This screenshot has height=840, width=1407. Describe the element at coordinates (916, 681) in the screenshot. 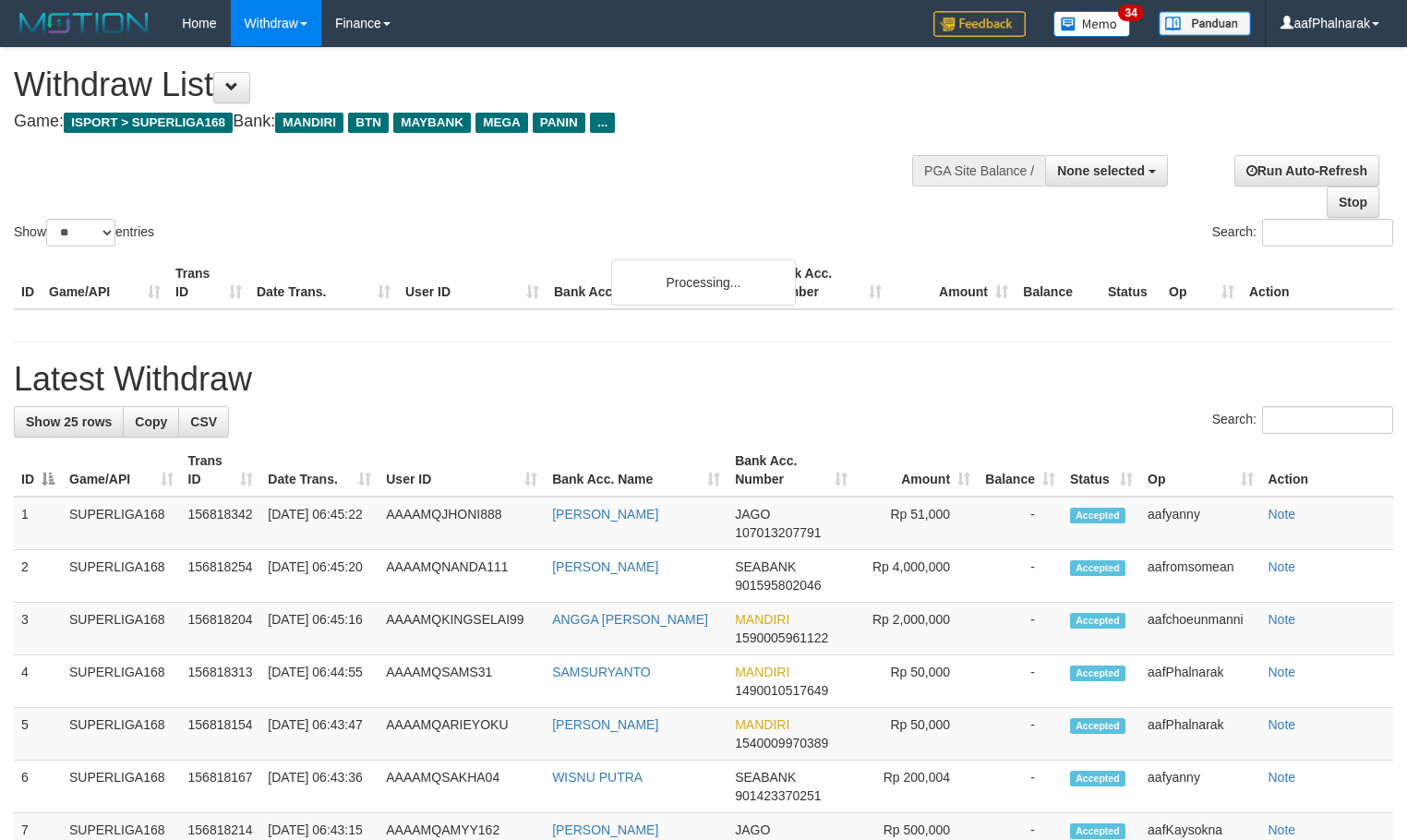

I see `td: Rp 50,000` at that location.